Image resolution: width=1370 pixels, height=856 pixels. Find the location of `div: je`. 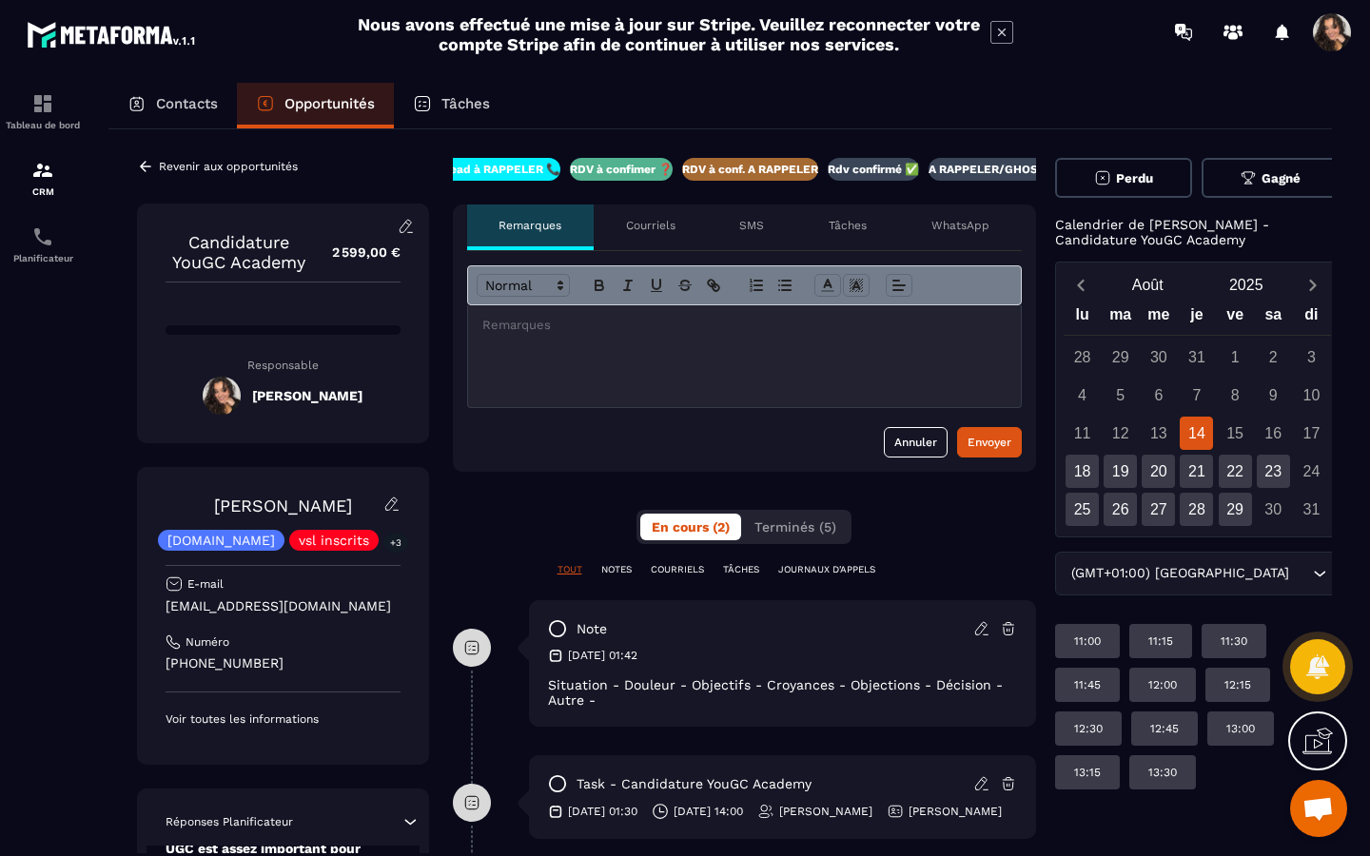

div: je is located at coordinates (1197, 318).